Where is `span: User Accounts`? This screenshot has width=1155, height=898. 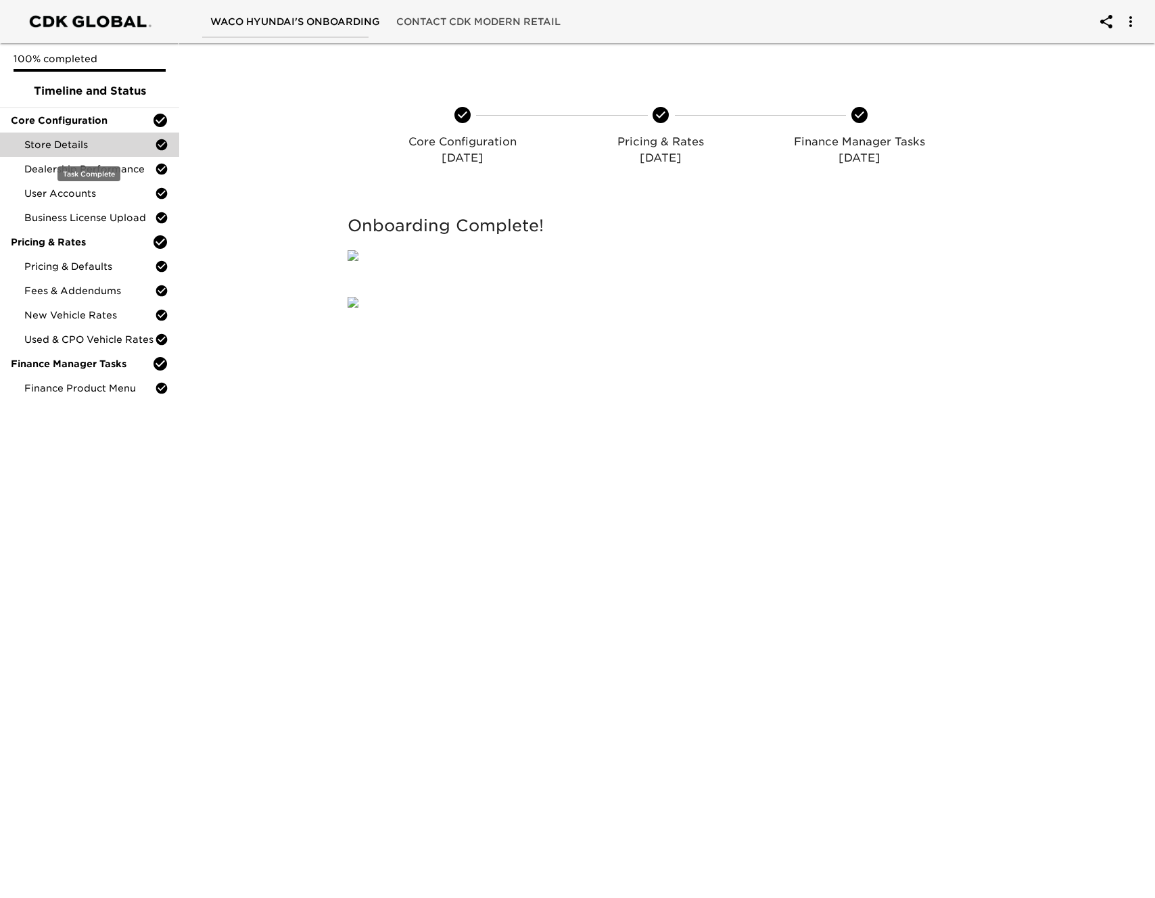
span: User Accounts is located at coordinates (89, 193).